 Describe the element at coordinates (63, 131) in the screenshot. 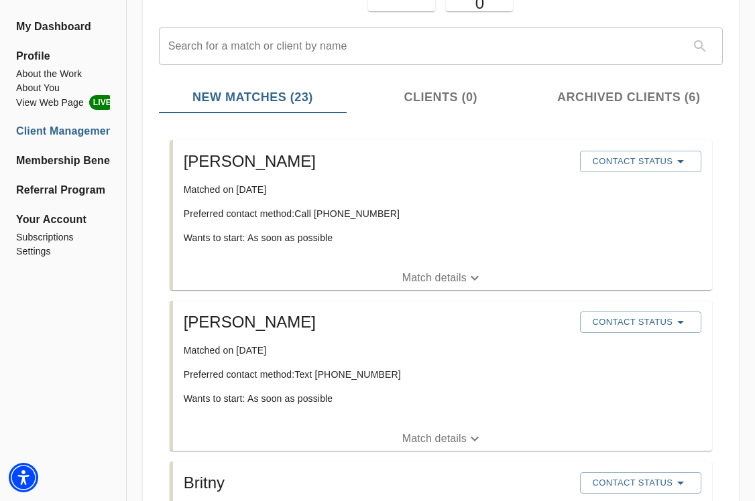

I see `li: Client Management` at that location.